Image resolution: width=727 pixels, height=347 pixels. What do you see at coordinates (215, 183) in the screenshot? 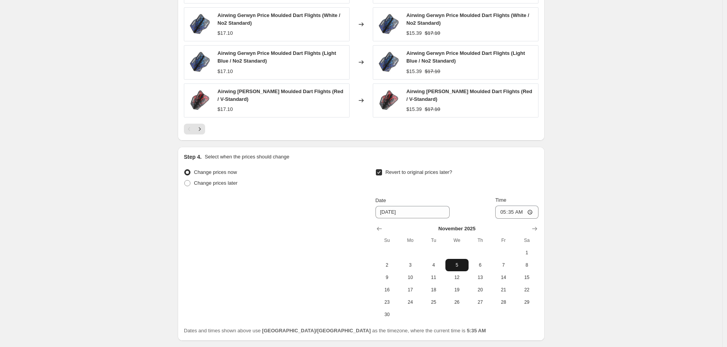
I see `span: Change prices later` at bounding box center [215, 183].